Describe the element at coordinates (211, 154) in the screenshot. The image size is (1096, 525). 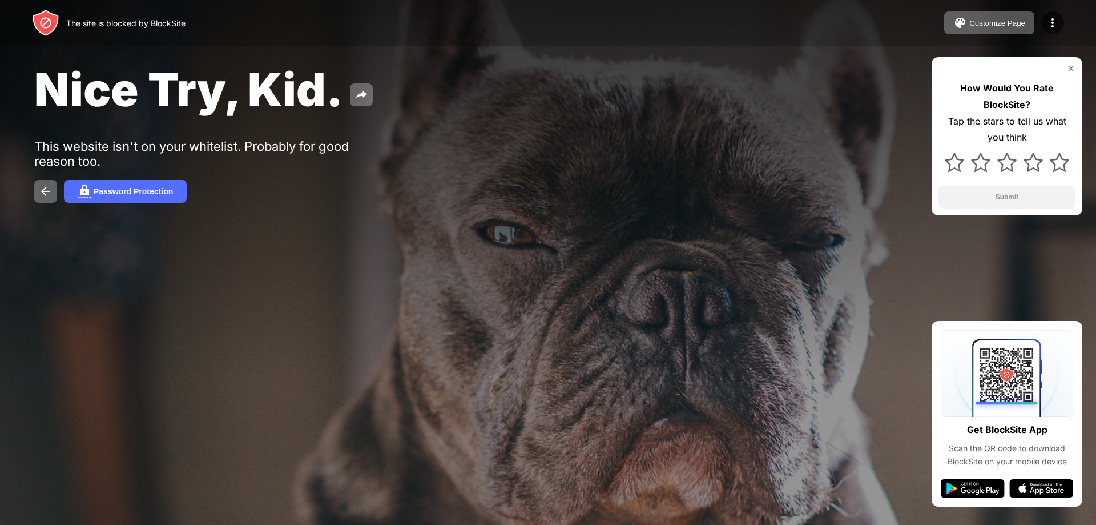
I see `div: This website isn't on your whitelist. Probably for good reason too.` at that location.